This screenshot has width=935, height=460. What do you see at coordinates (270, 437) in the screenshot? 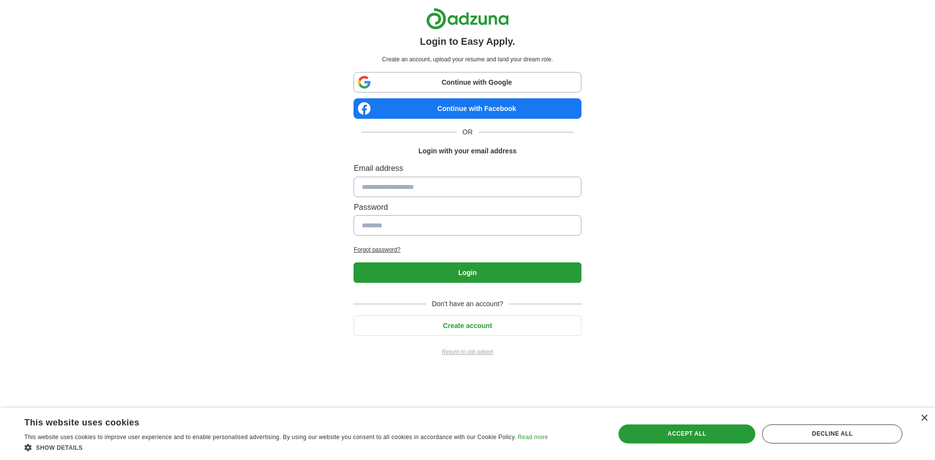
I see `span: This website uses cookies to improve user experience and to enable personalised advertising. By u...` at bounding box center [270, 437].